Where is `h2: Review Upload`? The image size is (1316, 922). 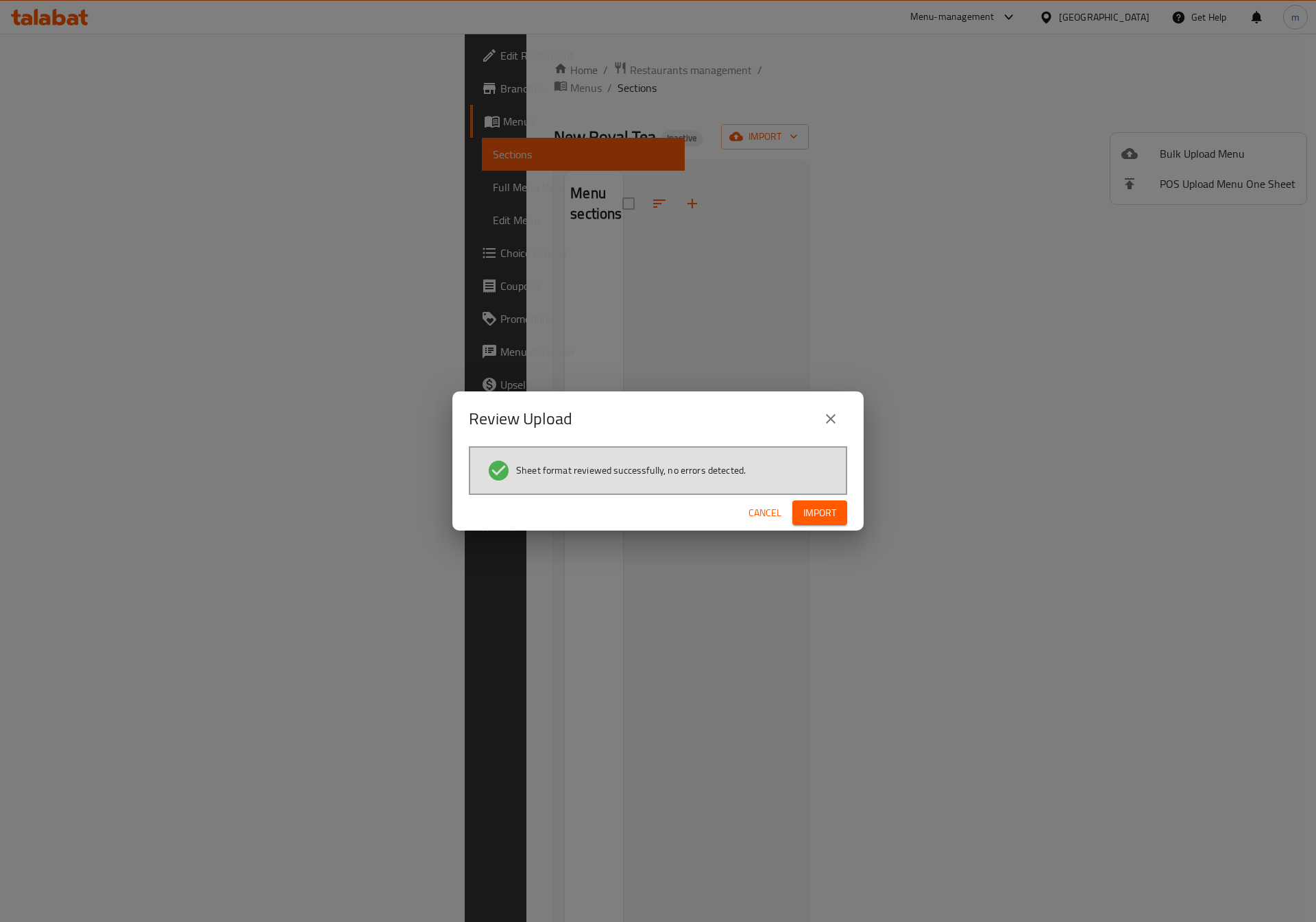 h2: Review Upload is located at coordinates (521, 419).